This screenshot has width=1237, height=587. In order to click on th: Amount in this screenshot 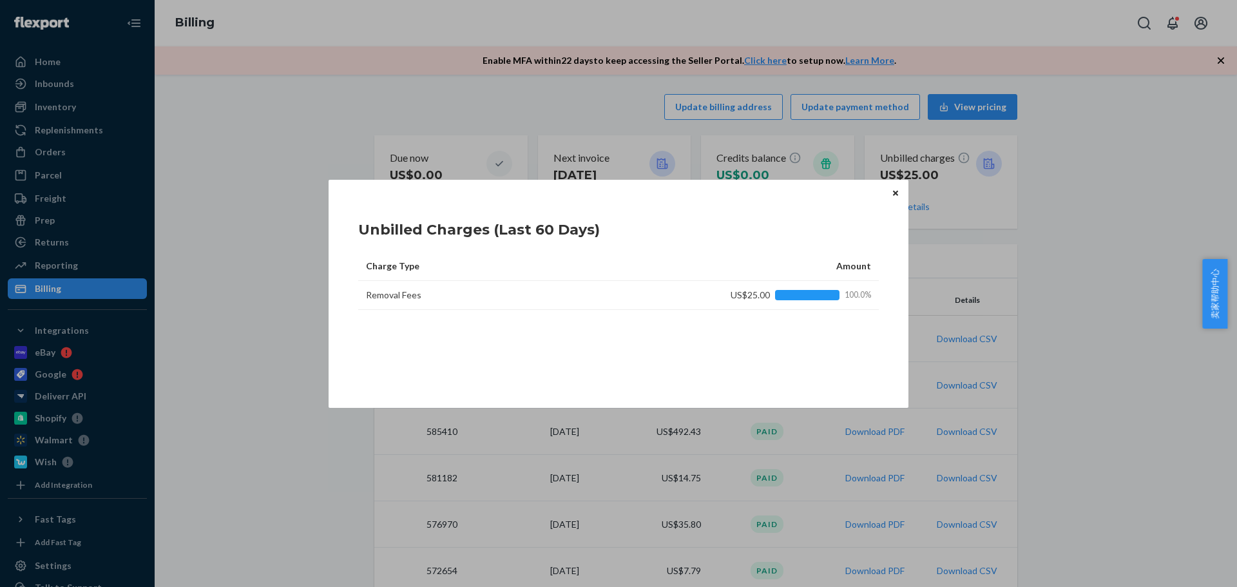, I will do `click(780, 266)`.